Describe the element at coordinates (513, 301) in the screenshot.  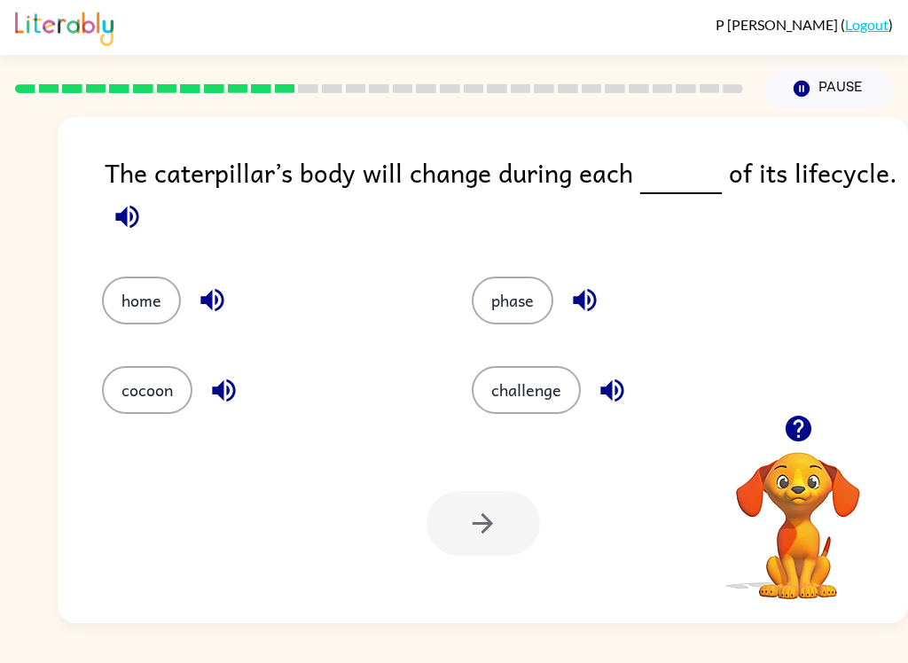
I see `button: phase` at that location.